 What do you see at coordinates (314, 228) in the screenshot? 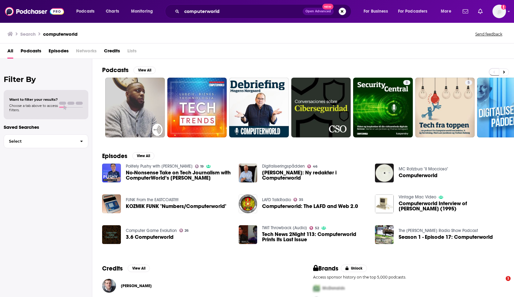
I see `a: 52` at bounding box center [314, 228].